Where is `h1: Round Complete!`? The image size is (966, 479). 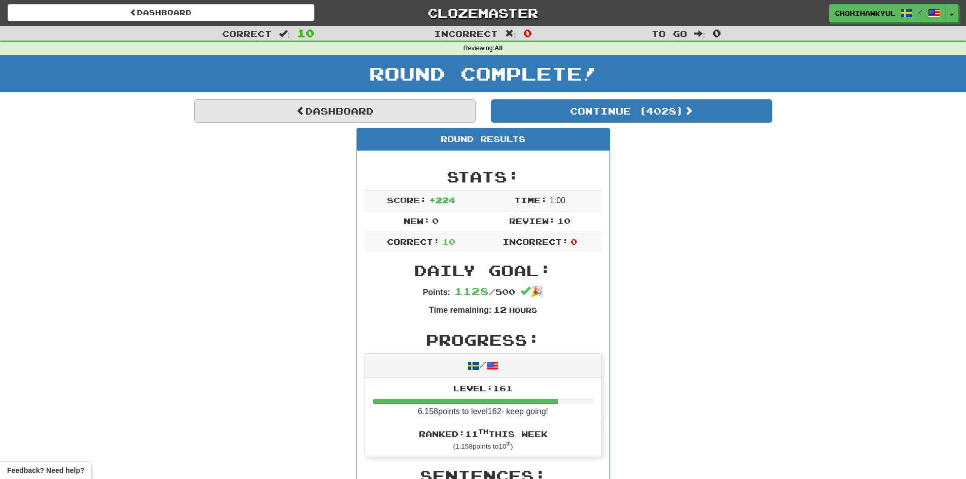 h1: Round Complete! is located at coordinates (483, 74).